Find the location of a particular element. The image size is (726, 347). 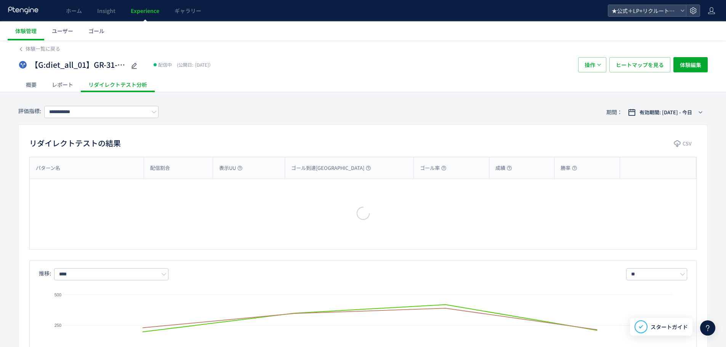

button: CSV is located at coordinates (684, 144).